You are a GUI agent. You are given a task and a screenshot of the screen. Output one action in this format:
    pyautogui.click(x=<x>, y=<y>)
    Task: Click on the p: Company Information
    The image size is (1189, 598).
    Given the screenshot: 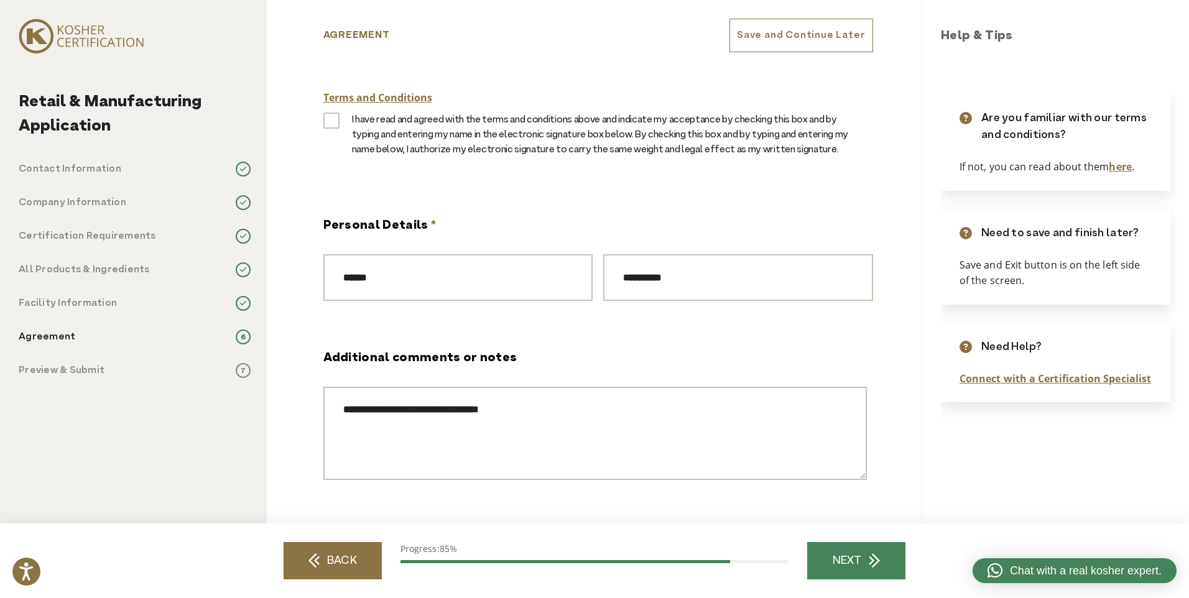 What is the action you would take?
    pyautogui.click(x=72, y=203)
    